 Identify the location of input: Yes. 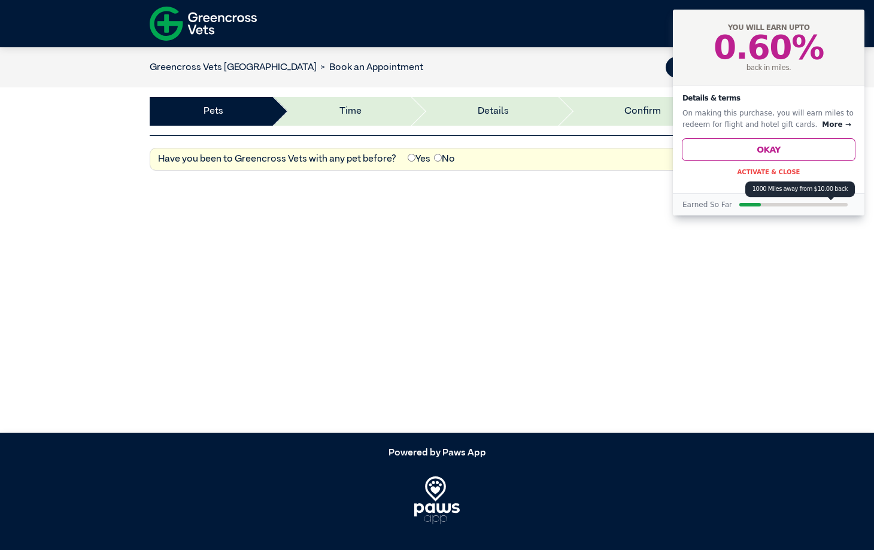
(411, 157).